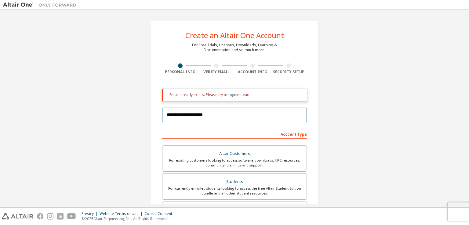 The width and height of the screenshot is (469, 225). What do you see at coordinates (50, 216) in the screenshot?
I see `img: instagram.svg` at bounding box center [50, 216].